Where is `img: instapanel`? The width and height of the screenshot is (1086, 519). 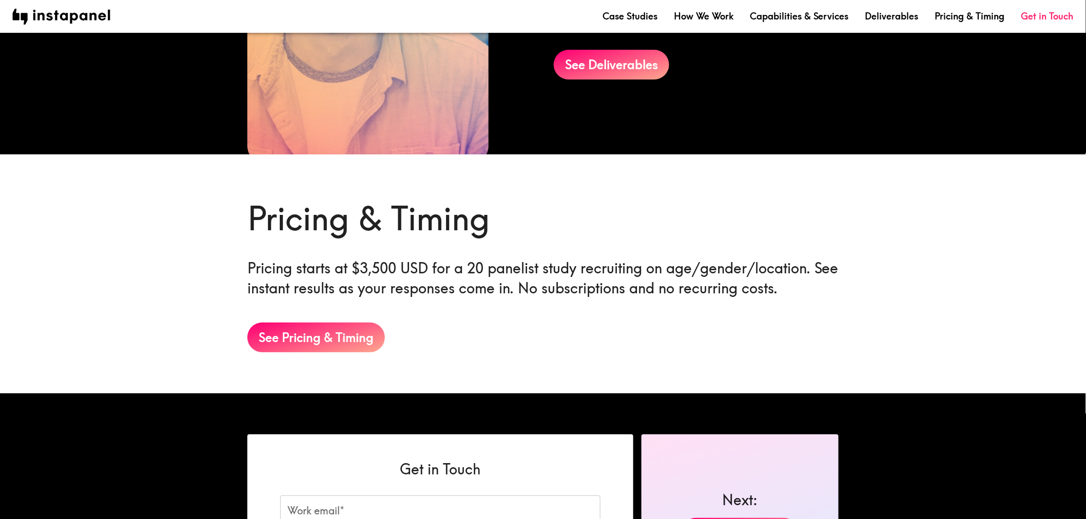 img: instapanel is located at coordinates (61, 16).